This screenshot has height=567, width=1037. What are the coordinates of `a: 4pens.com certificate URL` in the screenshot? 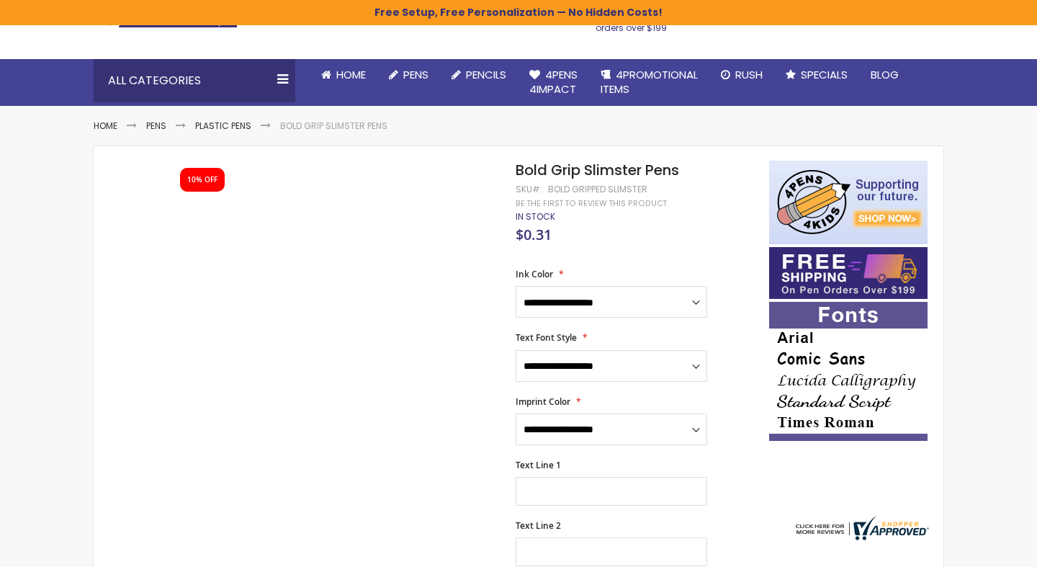 It's located at (861, 537).